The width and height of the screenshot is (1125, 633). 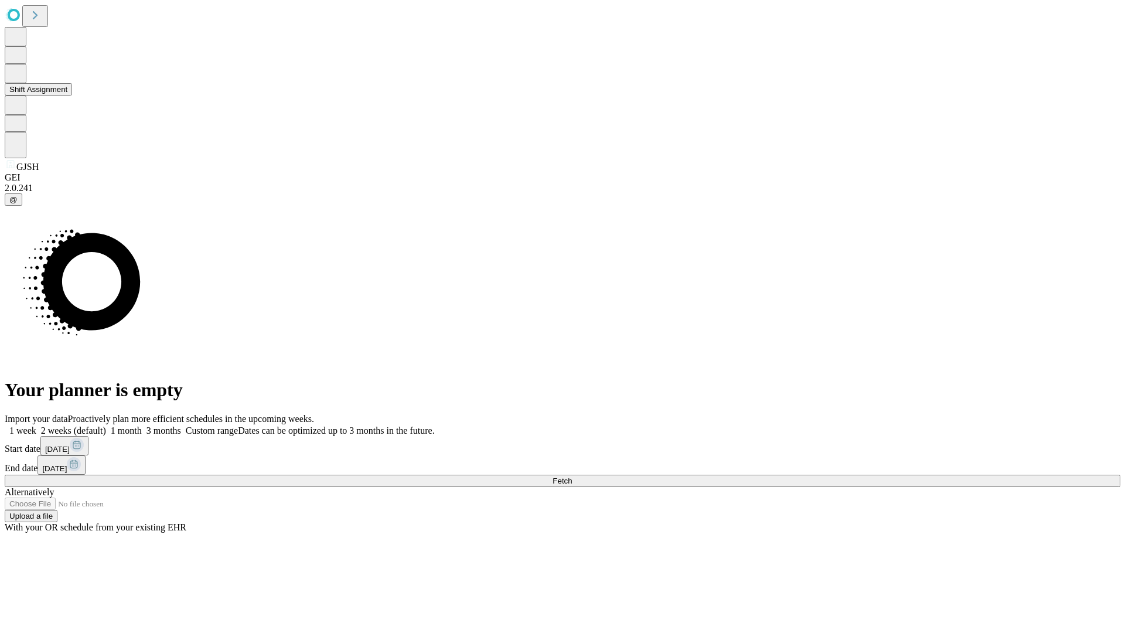 What do you see at coordinates (563, 178) in the screenshot?
I see `div: GEI` at bounding box center [563, 178].